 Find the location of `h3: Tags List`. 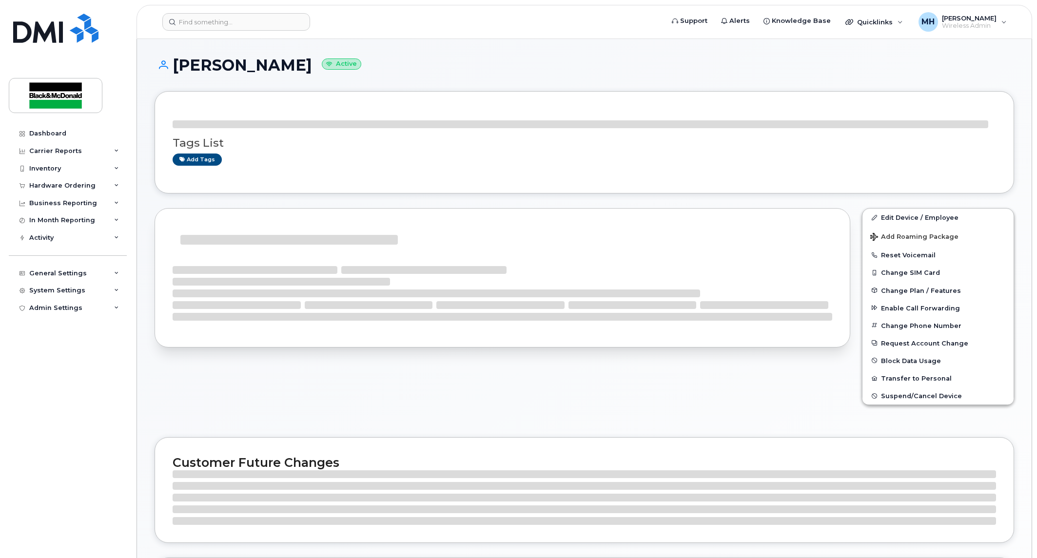

h3: Tags List is located at coordinates (584, 143).